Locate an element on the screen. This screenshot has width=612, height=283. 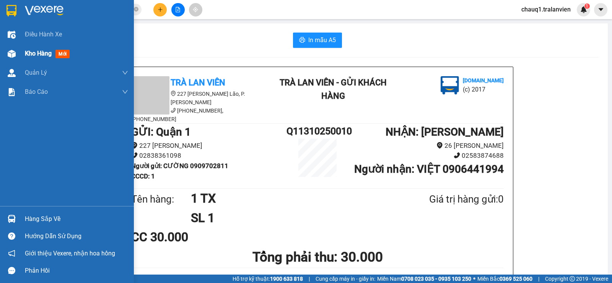
button: printerIn mẫu A5 is located at coordinates (318, 40).